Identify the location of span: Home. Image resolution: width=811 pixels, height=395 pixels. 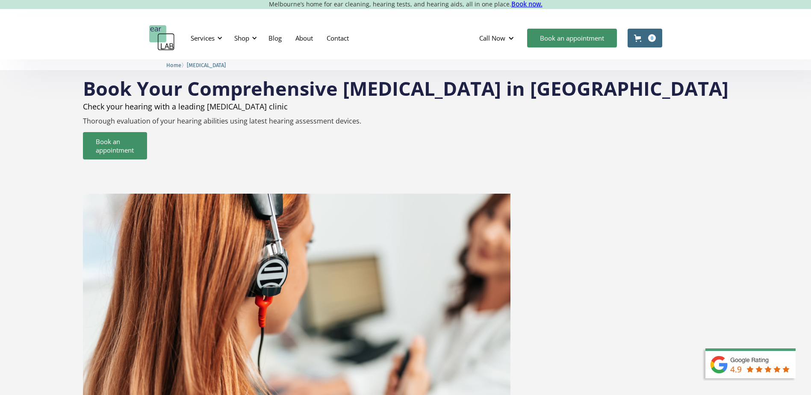
(174, 65).